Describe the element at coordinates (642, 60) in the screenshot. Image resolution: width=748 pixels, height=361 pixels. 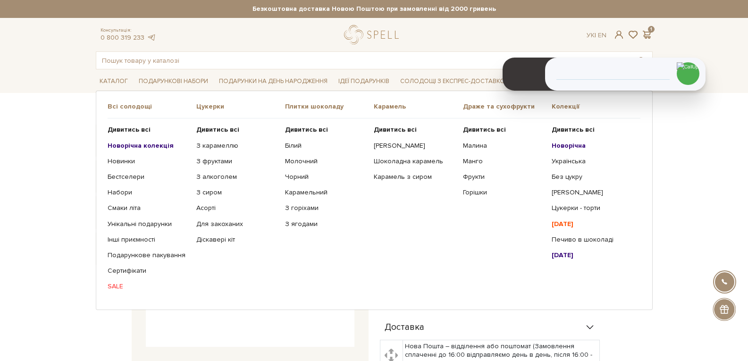
I see `button: Пошук товару у каталозі` at that location.